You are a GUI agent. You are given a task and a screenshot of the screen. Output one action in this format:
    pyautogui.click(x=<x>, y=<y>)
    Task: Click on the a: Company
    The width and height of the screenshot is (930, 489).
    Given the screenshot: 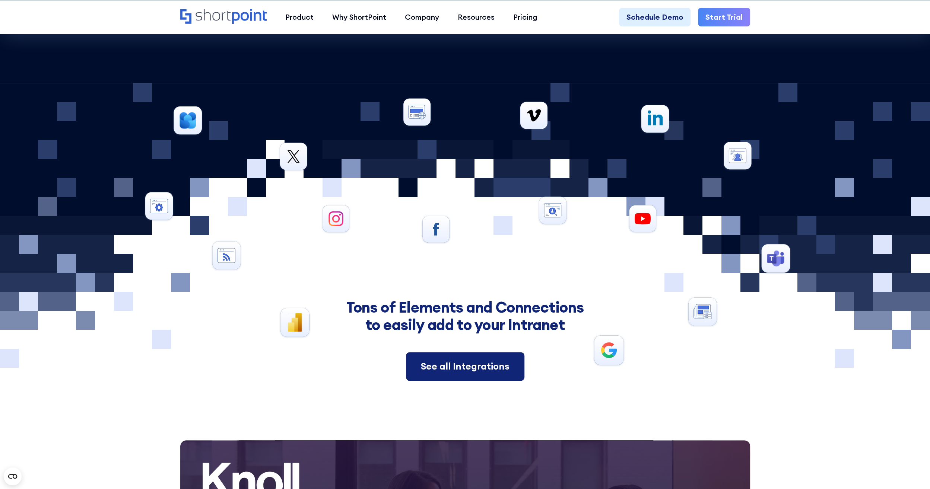 What is the action you would take?
    pyautogui.click(x=422, y=17)
    